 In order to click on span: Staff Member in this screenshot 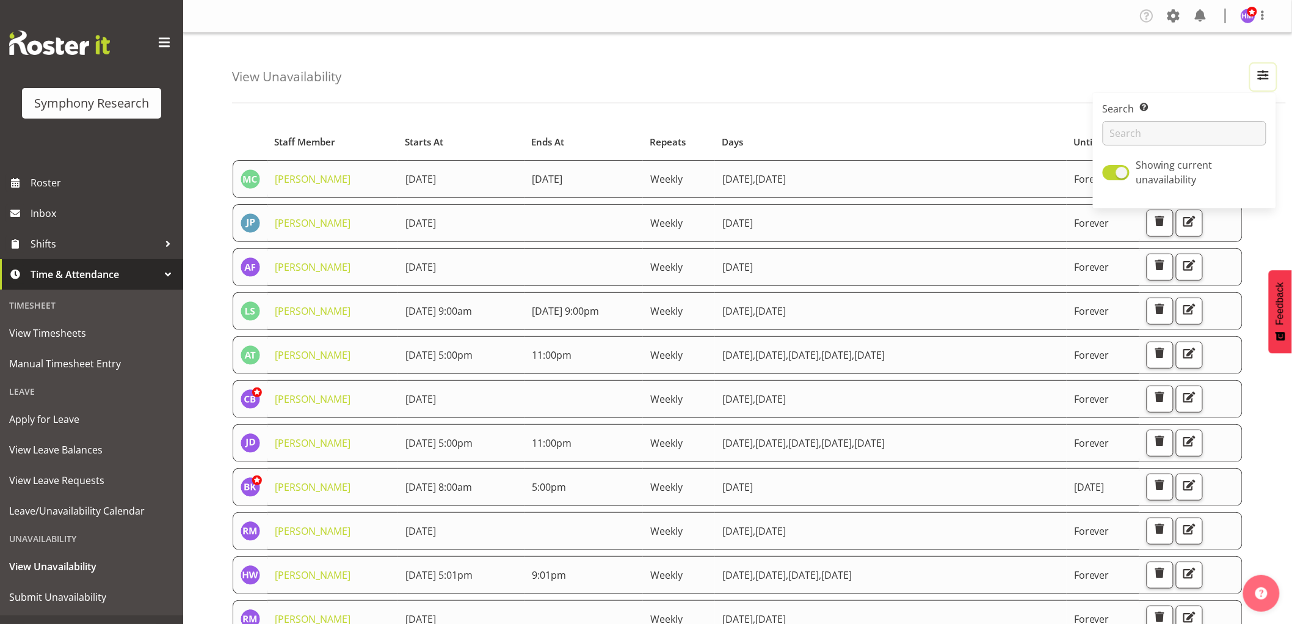, I will do `click(305, 142)`.